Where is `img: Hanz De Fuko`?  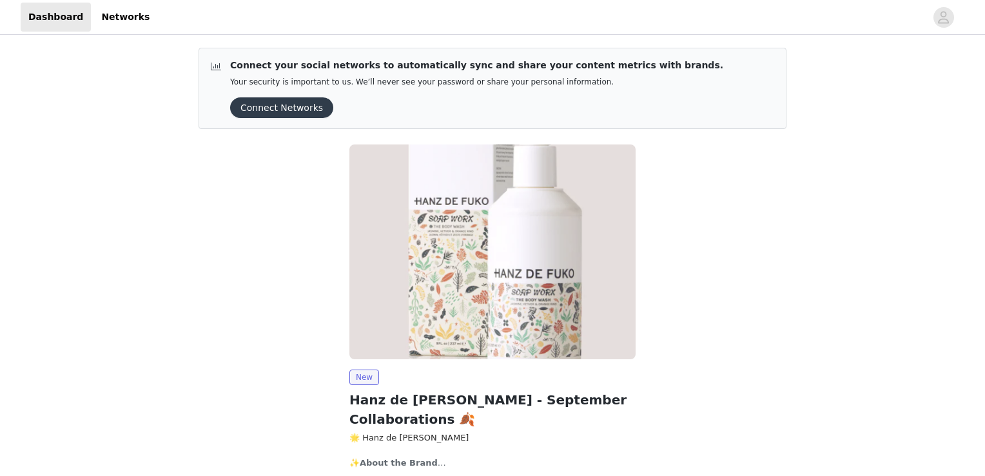
img: Hanz De Fuko is located at coordinates (493, 251).